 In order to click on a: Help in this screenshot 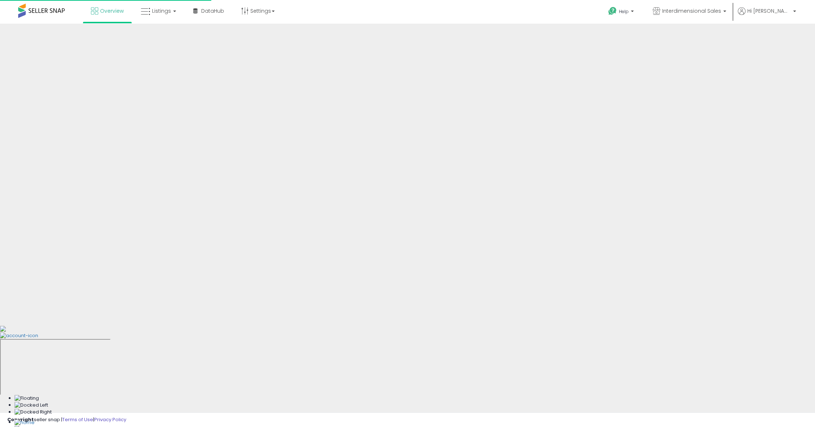, I will do `click(622, 12)`.